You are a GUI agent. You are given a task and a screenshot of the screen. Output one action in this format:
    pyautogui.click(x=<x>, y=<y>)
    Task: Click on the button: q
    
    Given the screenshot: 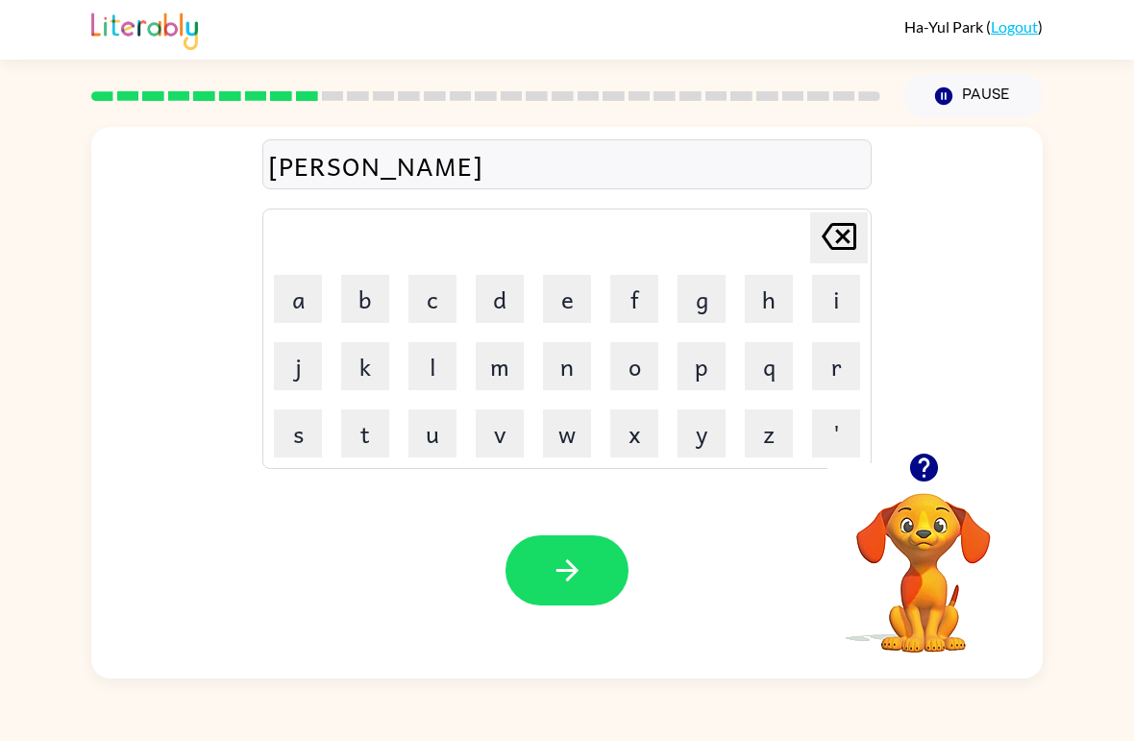 What is the action you would take?
    pyautogui.click(x=769, y=366)
    